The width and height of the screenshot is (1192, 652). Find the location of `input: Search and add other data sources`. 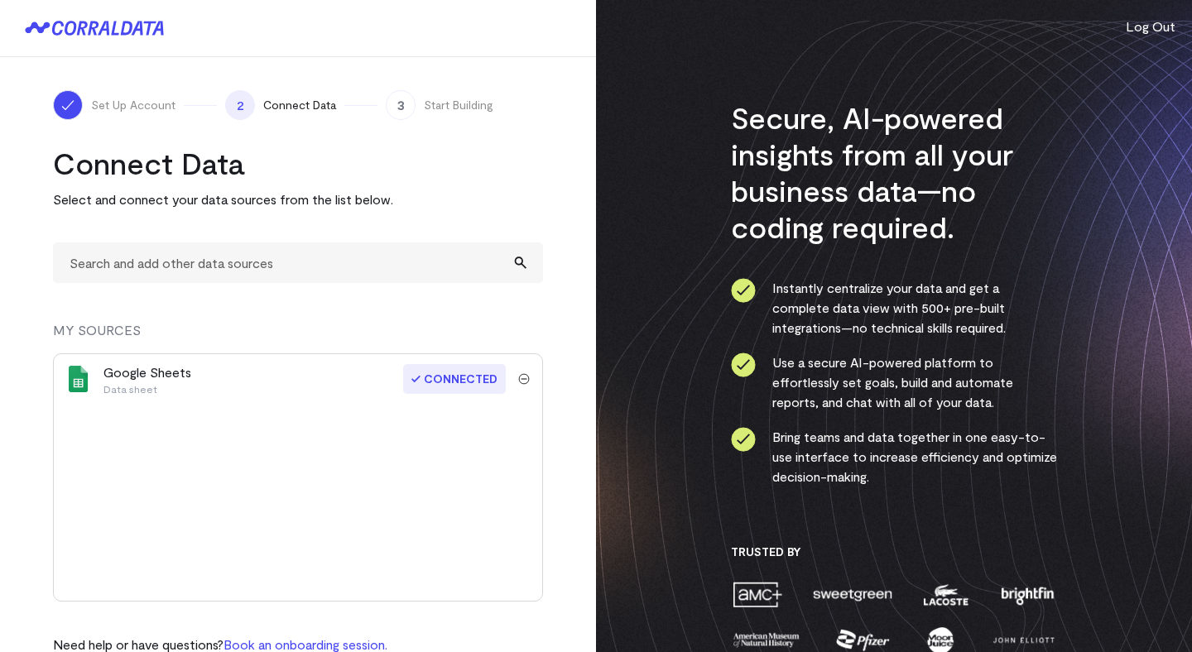

input: Search and add other data sources is located at coordinates (298, 262).